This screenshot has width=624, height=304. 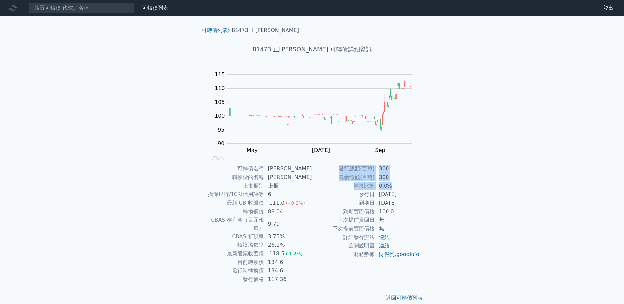 I want to click on span: (+0.2%), so click(x=295, y=203).